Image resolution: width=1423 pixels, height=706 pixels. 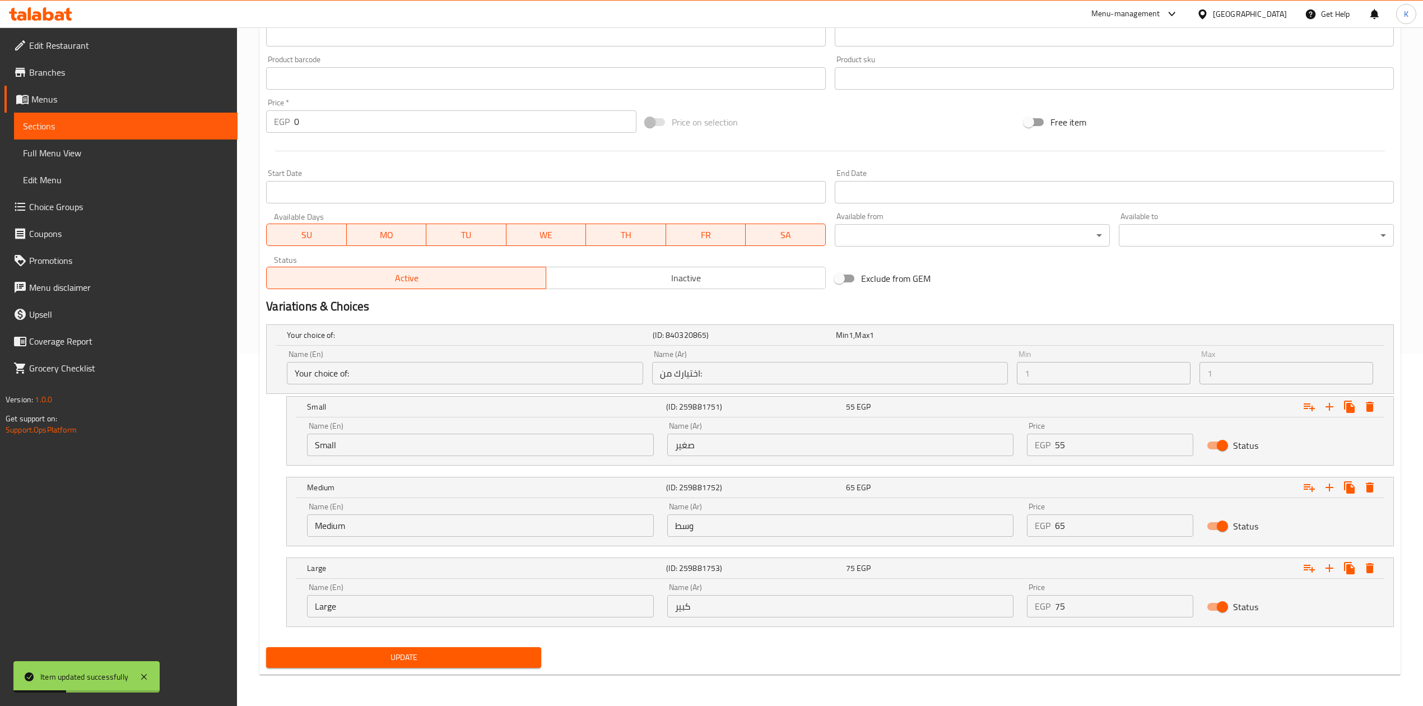 I want to click on button: Delete Large, so click(x=1369, y=568).